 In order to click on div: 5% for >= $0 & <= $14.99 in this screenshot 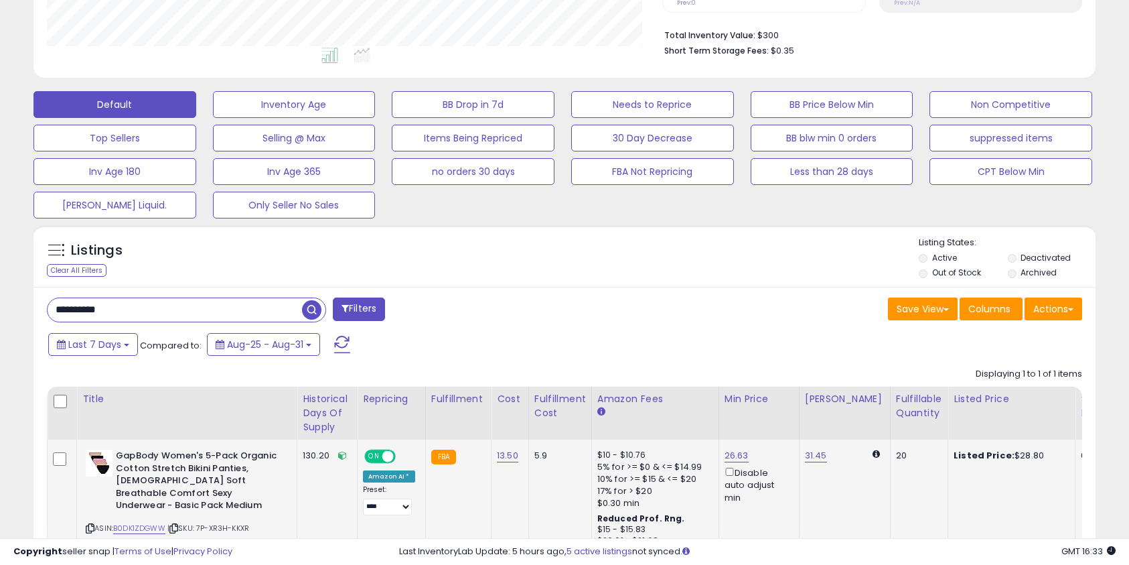, I will do `click(653, 467)`.